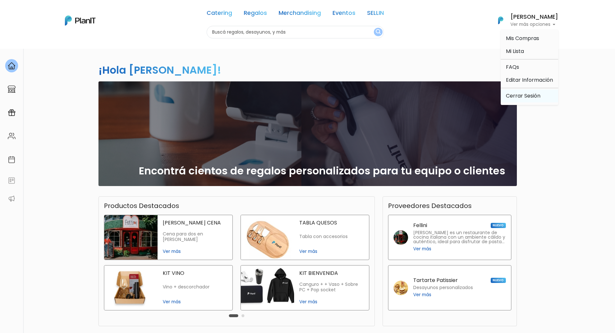 Image resolution: width=615 pixels, height=333 pixels. What do you see at coordinates (332, 273) in the screenshot?
I see `p: KIT BIENVENIDA` at bounding box center [332, 273].